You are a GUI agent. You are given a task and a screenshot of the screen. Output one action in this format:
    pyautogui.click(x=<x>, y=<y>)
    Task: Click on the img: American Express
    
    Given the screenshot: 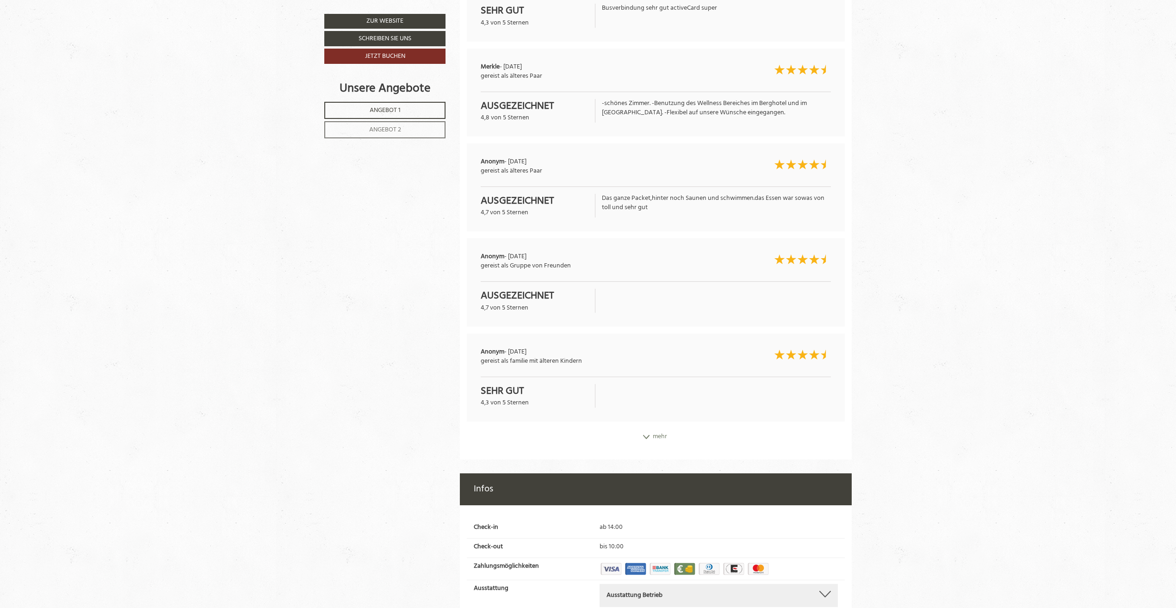 What is the action you would take?
    pyautogui.click(x=635, y=568)
    